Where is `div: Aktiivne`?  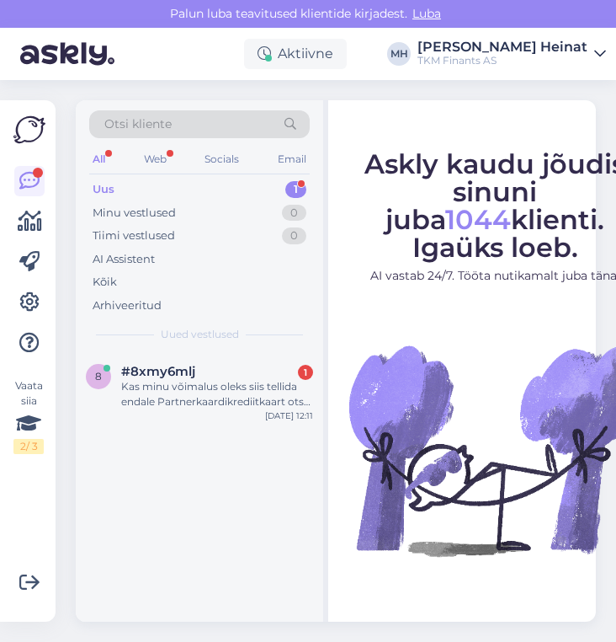 div: Aktiivne is located at coordinates (296, 54).